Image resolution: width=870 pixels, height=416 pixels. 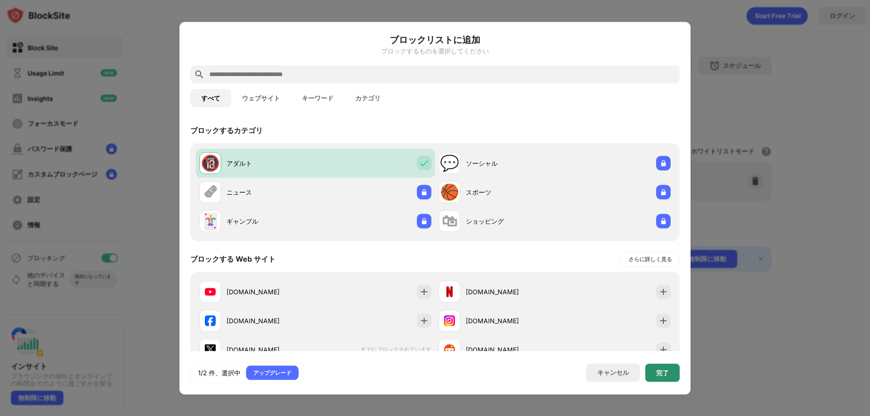 I want to click on img: search.svg, so click(x=199, y=74).